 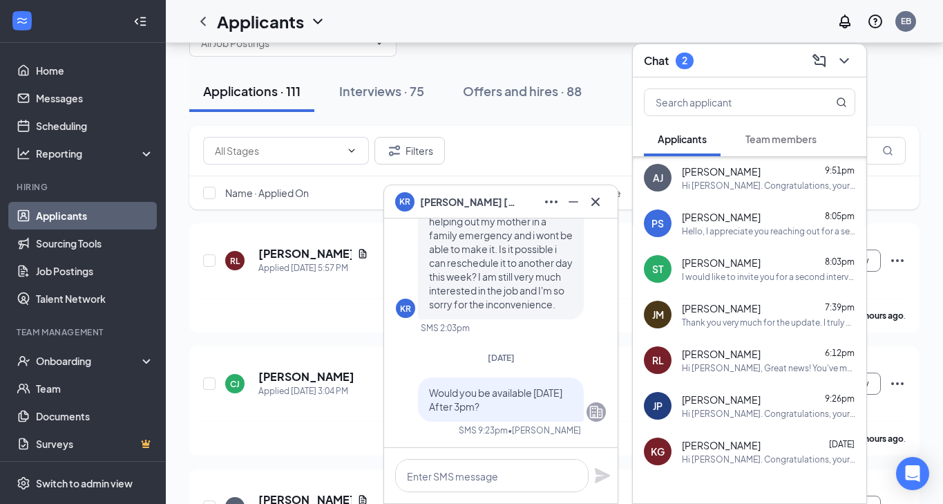 I want to click on button: Minimize, so click(x=573, y=202).